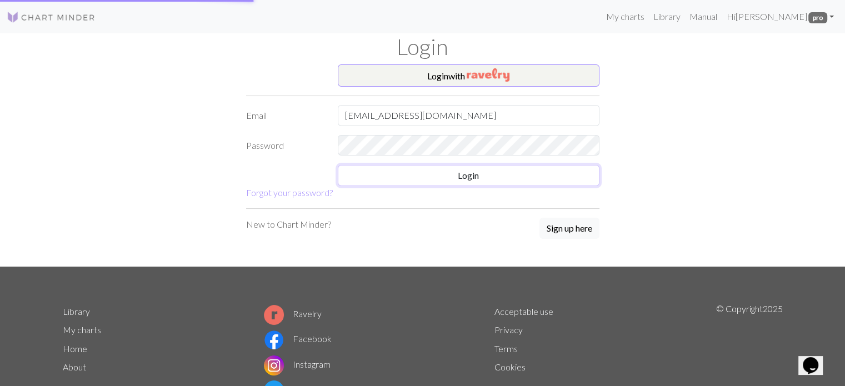 The width and height of the screenshot is (845, 386). Describe the element at coordinates (510, 367) in the screenshot. I see `a: Cookies` at that location.